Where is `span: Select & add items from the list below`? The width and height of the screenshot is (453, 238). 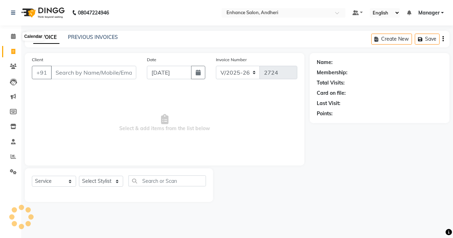
span: Select & add items from the list below is located at coordinates (165, 123).